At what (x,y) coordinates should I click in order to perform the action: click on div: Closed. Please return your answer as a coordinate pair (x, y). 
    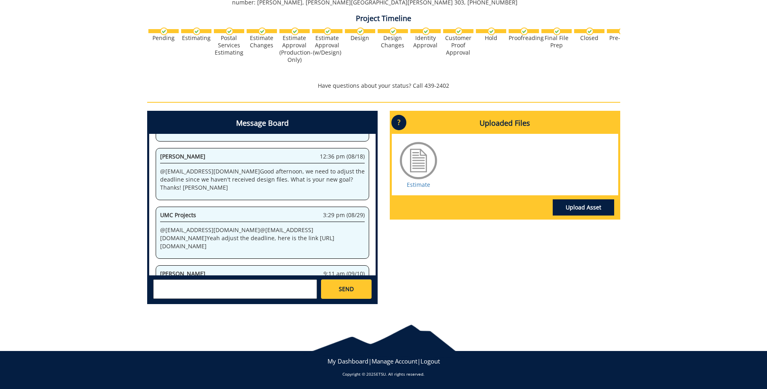
    Looking at the image, I should click on (589, 38).